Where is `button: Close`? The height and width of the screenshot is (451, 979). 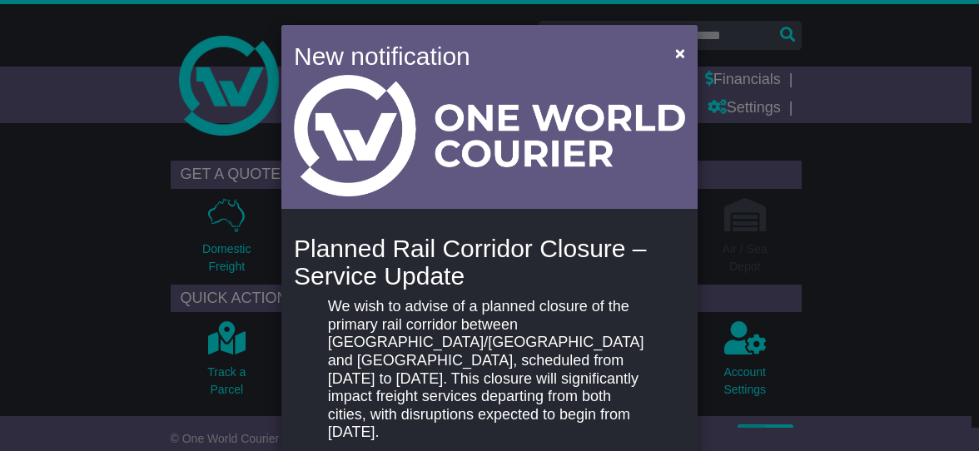
button: Close is located at coordinates (680, 52).